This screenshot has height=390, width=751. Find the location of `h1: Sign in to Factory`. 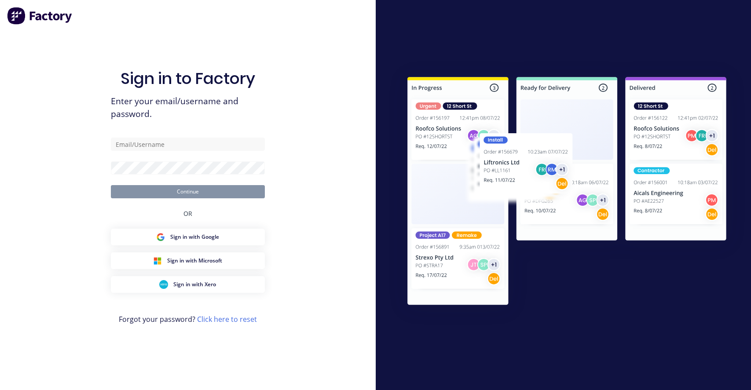

h1: Sign in to Factory is located at coordinates (188, 78).